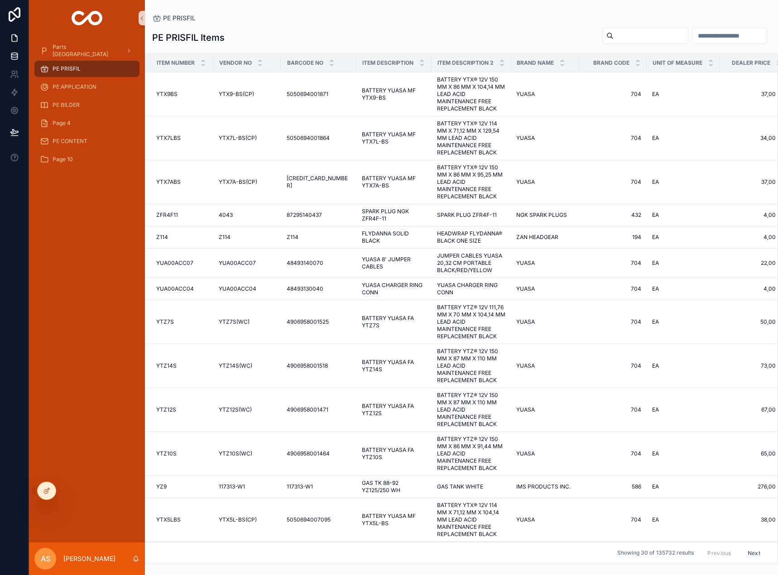  I want to click on span: Brand Code, so click(611, 63).